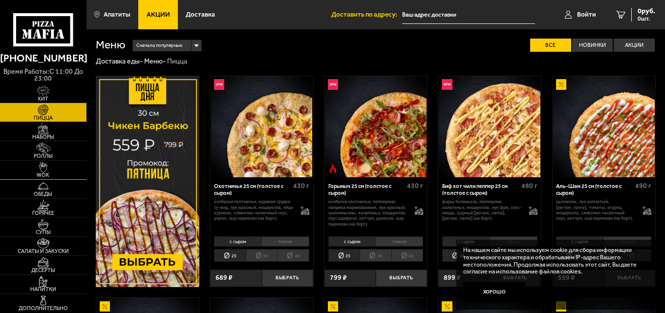 The height and width of the screenshot is (313, 665). What do you see at coordinates (647, 19) in the screenshot?
I see `span: 0 шт.` at bounding box center [647, 19].